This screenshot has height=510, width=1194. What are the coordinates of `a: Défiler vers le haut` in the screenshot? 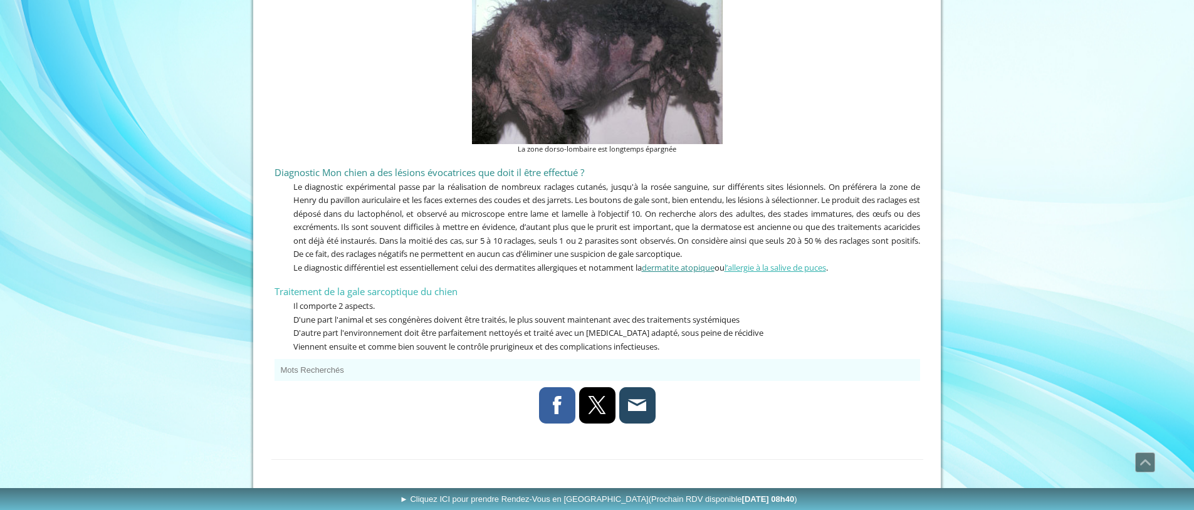 It's located at (1145, 463).